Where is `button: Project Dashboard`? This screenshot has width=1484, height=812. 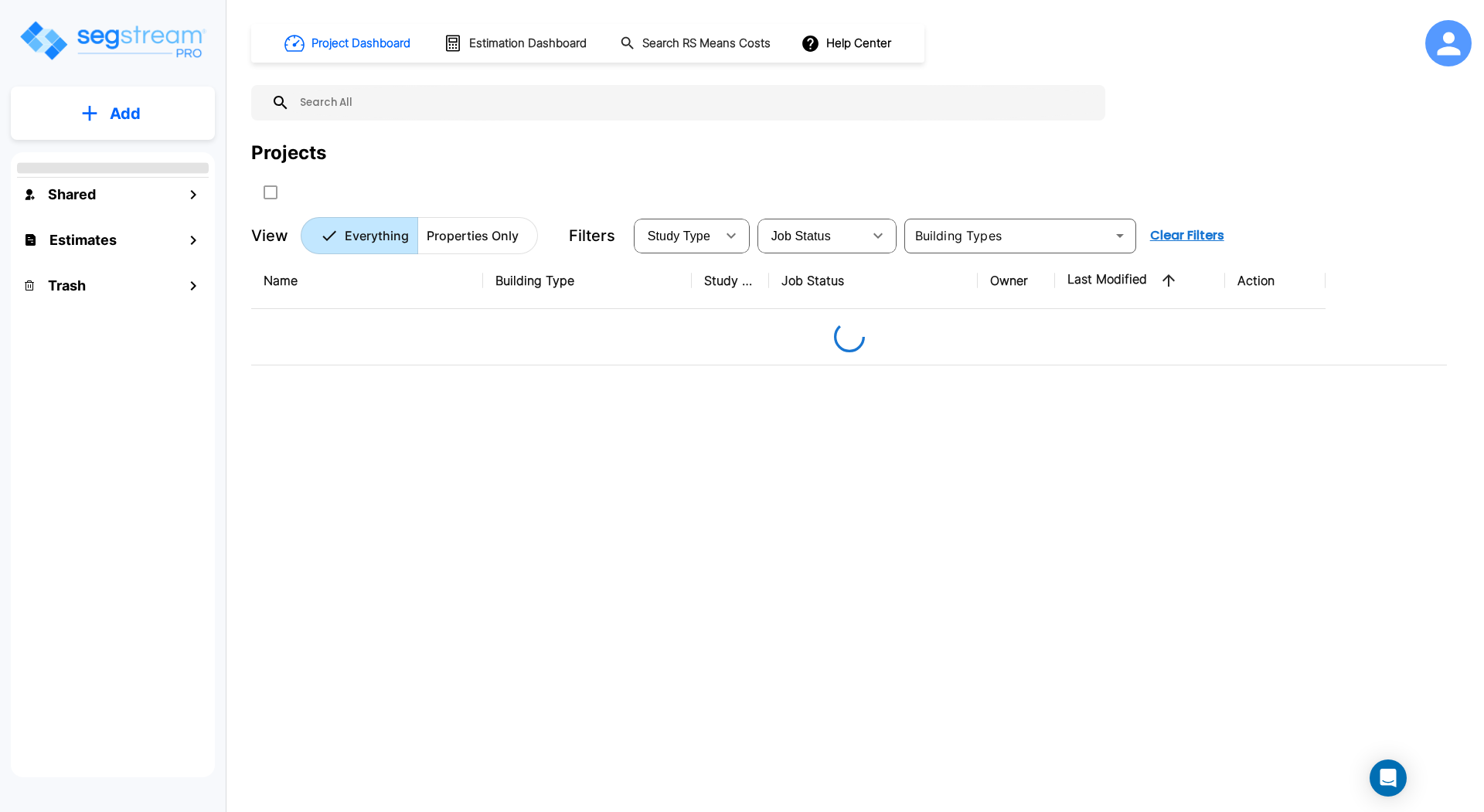 button: Project Dashboard is located at coordinates (349, 44).